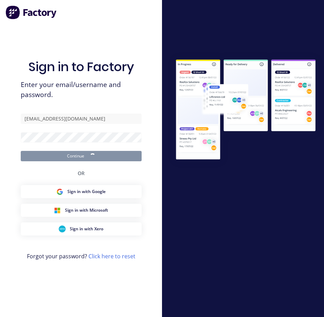 This screenshot has width=324, height=317. I want to click on span: Sign in with Xero, so click(86, 229).